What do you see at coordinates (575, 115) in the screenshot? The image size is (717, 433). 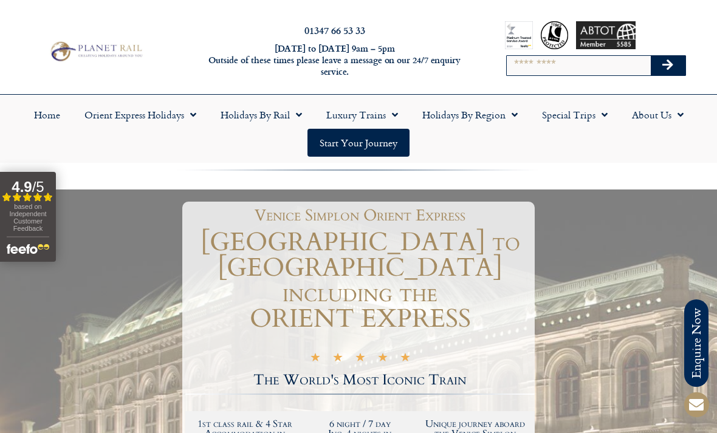 I see `a: Special Trips` at bounding box center [575, 115].